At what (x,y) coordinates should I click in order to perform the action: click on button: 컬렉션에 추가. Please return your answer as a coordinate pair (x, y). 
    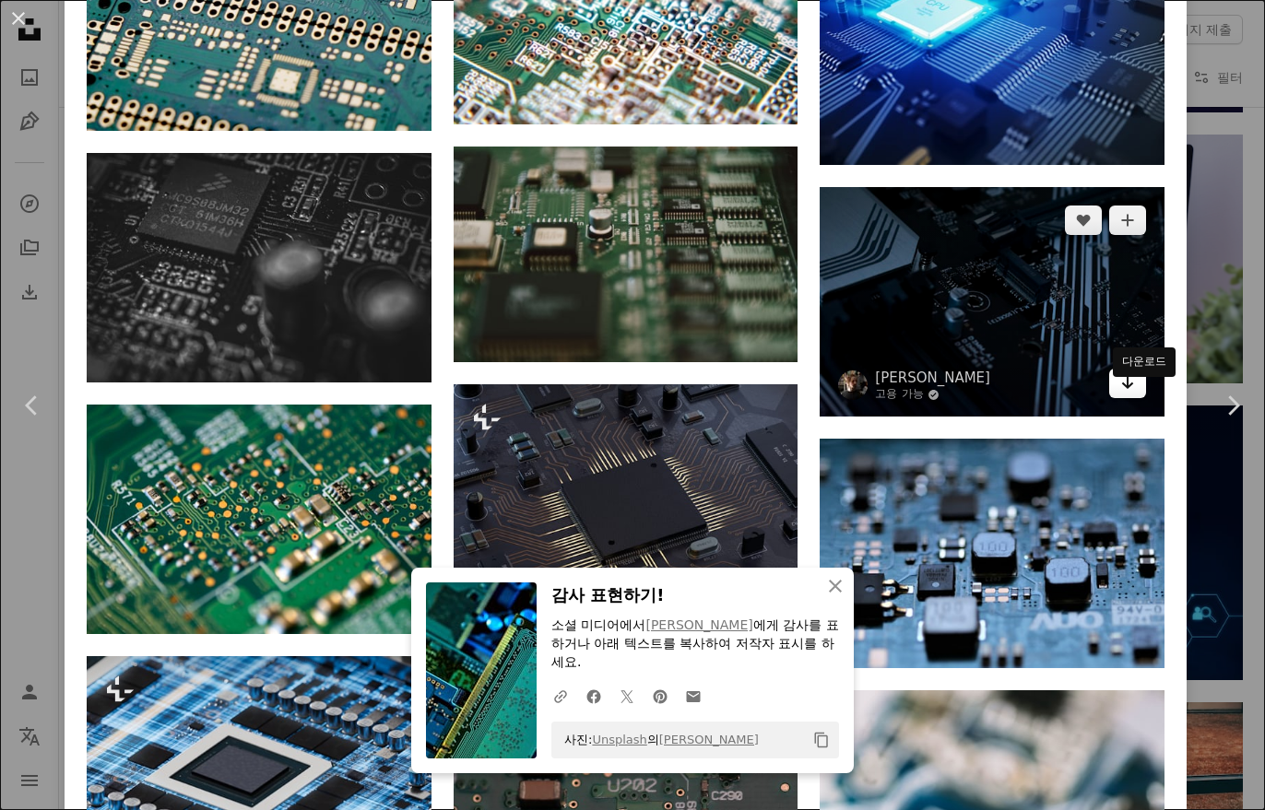
    Looking at the image, I should click on (1128, 220).